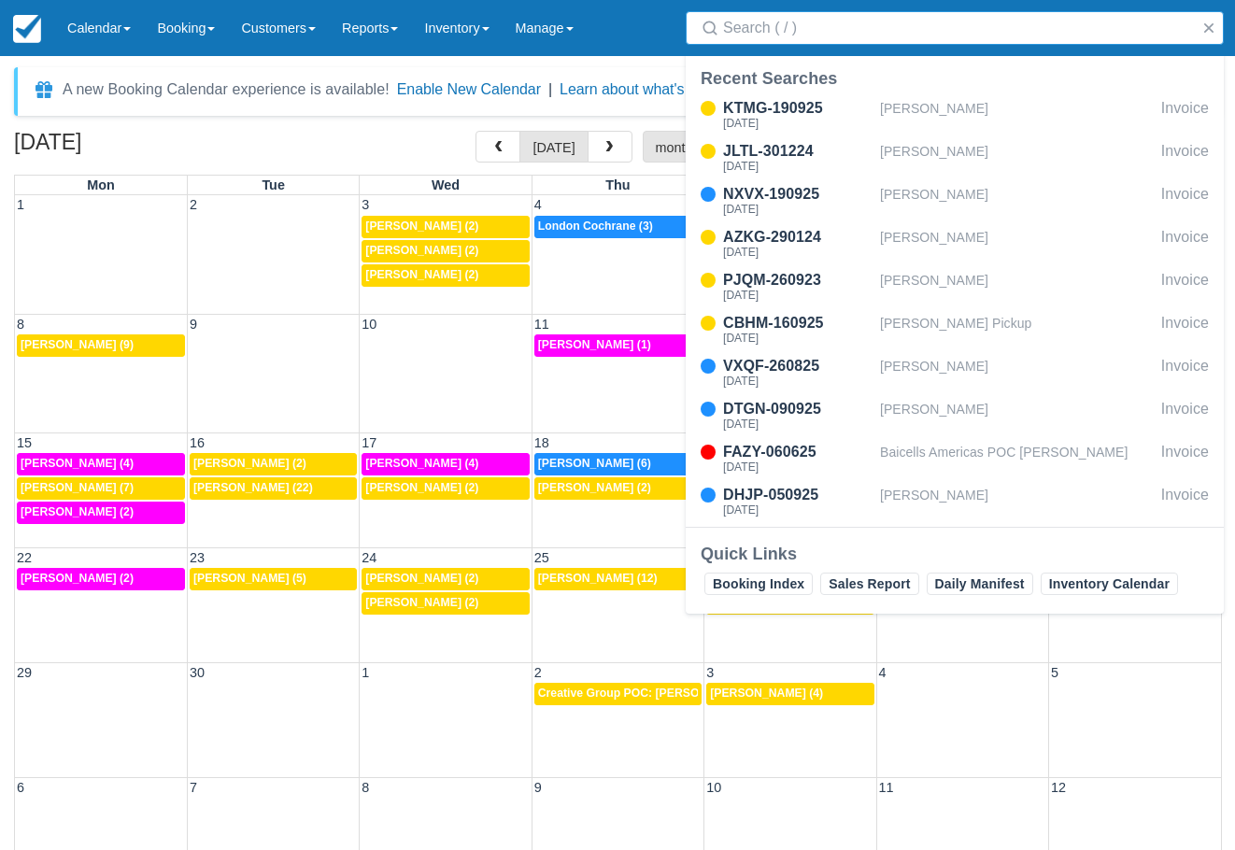  Describe the element at coordinates (798, 366) in the screenshot. I see `div: VXQF-260825` at that location.